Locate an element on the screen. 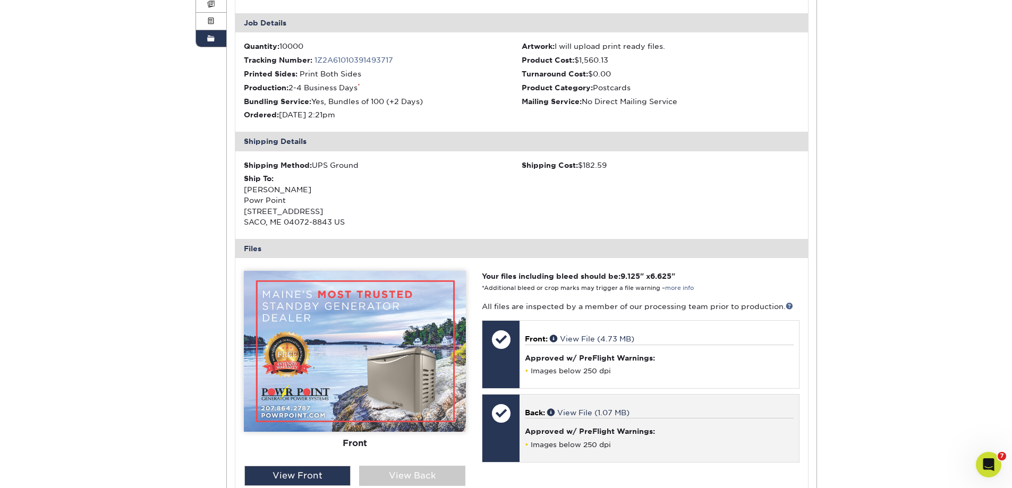 This screenshot has height=488, width=1012. a: View File (4.73 MB) is located at coordinates (592, 339).